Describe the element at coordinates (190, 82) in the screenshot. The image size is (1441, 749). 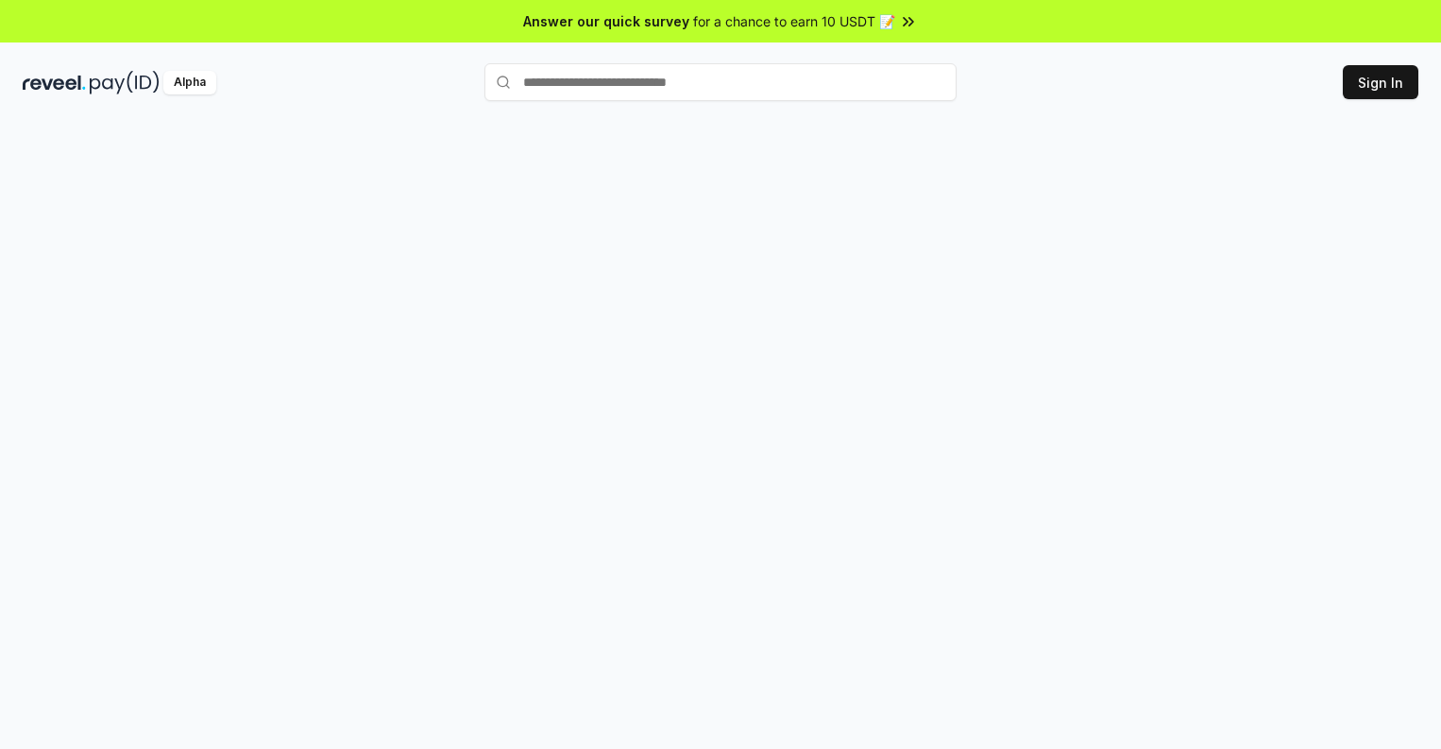
I see `div: Alpha` at that location.